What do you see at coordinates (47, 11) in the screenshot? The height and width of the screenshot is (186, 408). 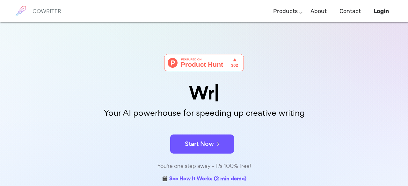 I see `h6: COWRITER` at bounding box center [47, 11].